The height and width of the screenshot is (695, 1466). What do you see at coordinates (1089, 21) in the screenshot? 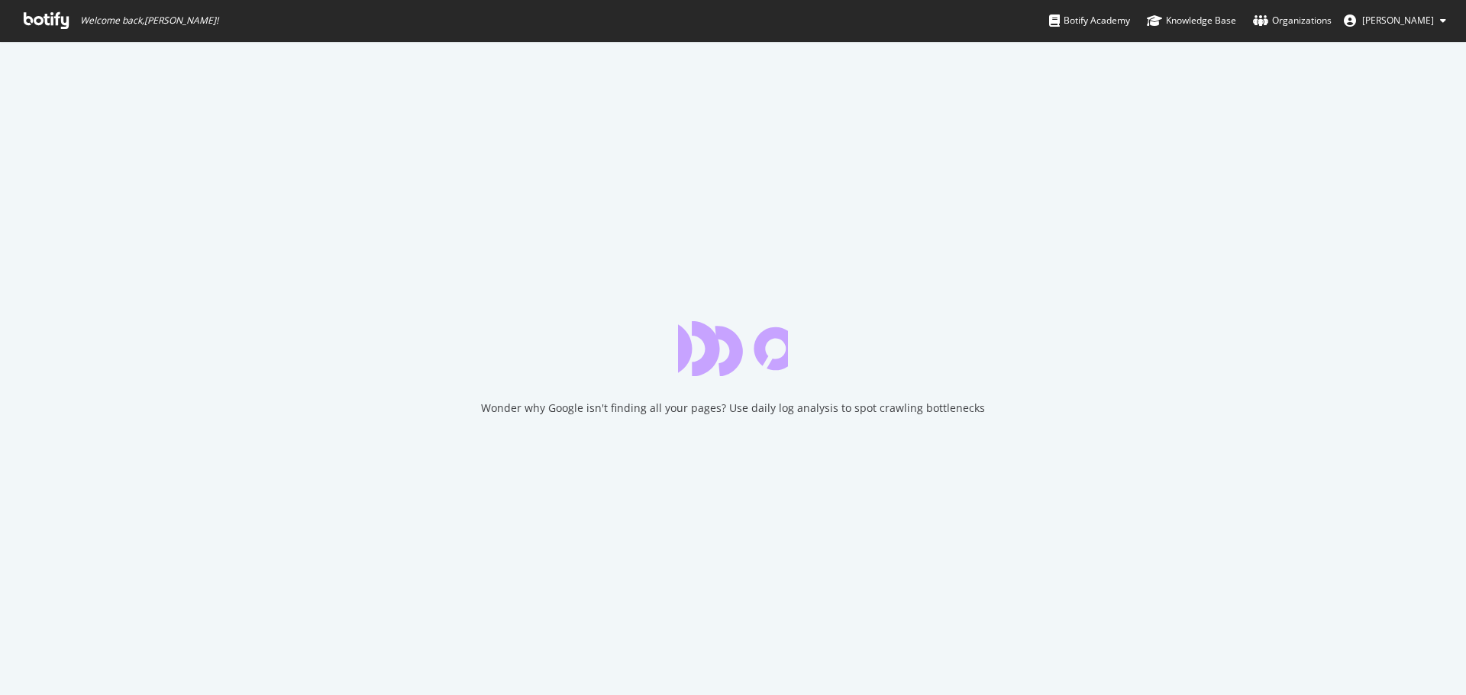
I see `div: Botify Academy` at bounding box center [1089, 21].